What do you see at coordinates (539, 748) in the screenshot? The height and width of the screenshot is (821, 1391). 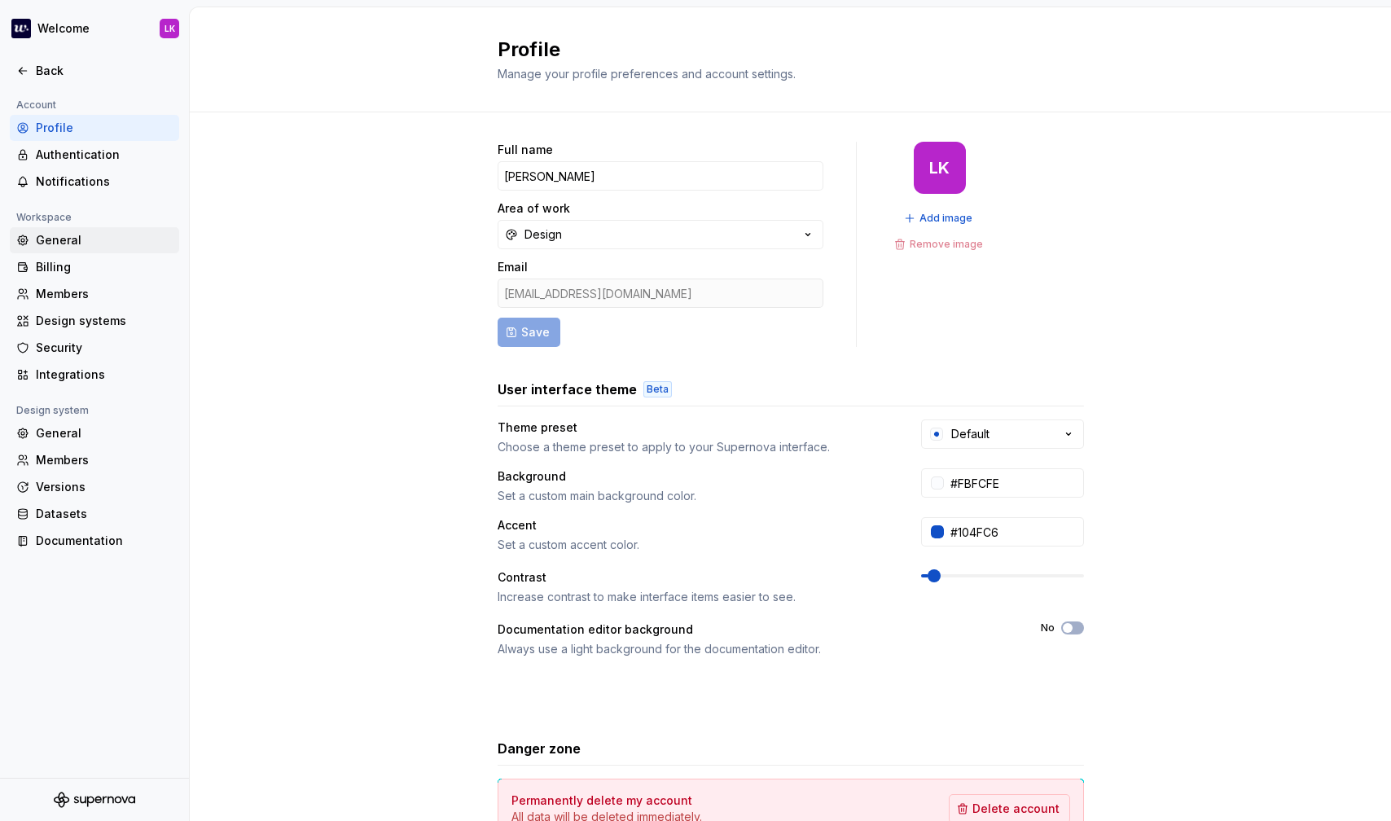 I see `h3: Danger zone` at bounding box center [539, 748].